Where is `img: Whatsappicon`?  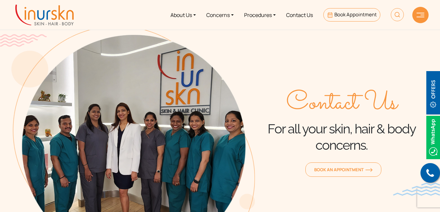 img: Whatsappicon is located at coordinates (433, 137).